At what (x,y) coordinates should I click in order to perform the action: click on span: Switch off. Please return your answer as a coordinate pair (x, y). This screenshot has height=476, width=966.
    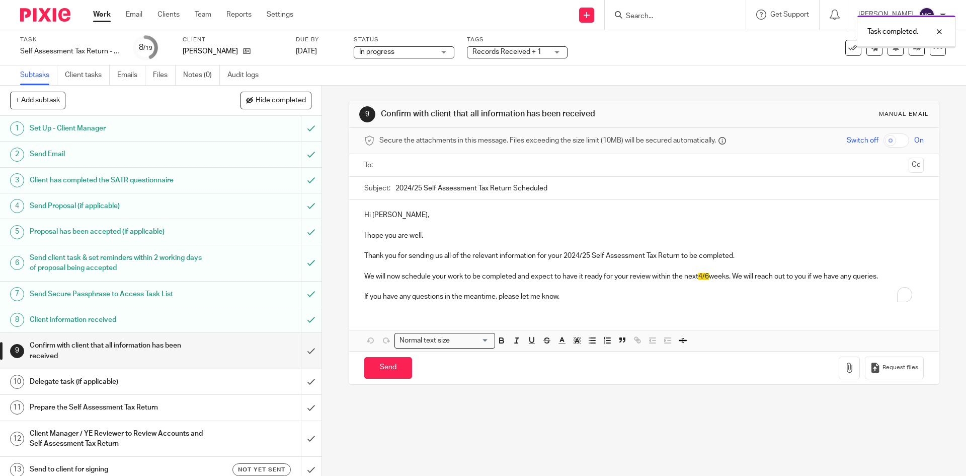
    Looking at the image, I should click on (863, 140).